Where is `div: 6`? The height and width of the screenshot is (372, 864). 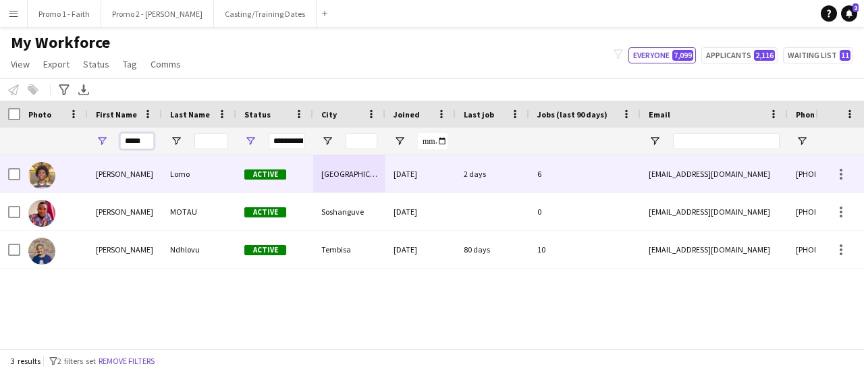
div: 6 is located at coordinates (585, 174).